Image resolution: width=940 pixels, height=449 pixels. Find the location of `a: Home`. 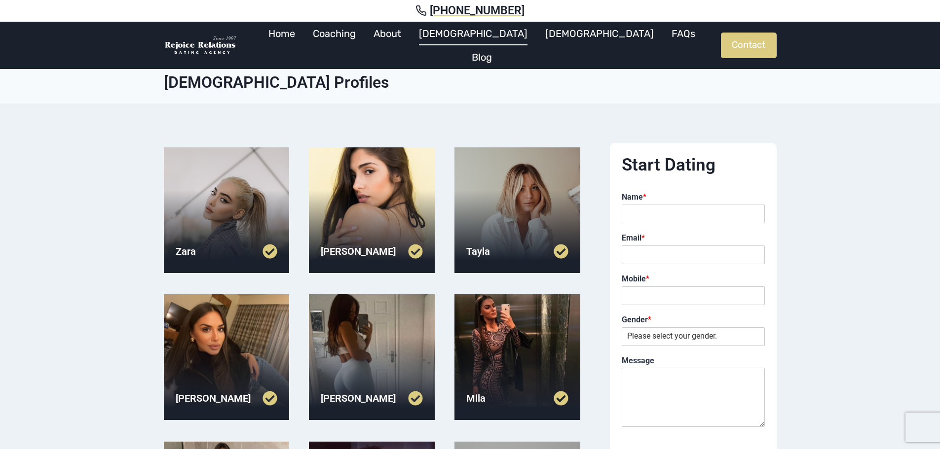

a: Home is located at coordinates (282, 34).